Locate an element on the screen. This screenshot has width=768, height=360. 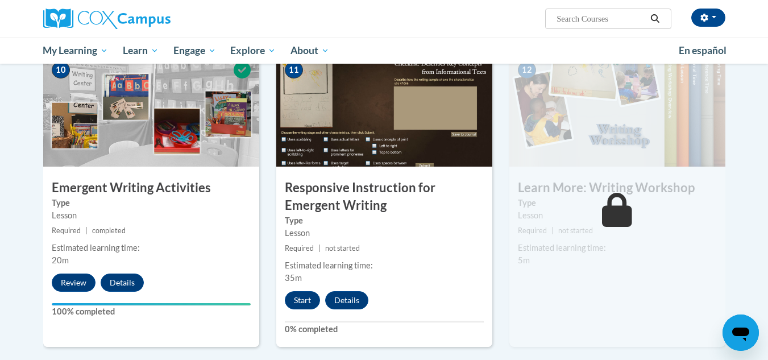
span: Engage is located at coordinates (195, 51).